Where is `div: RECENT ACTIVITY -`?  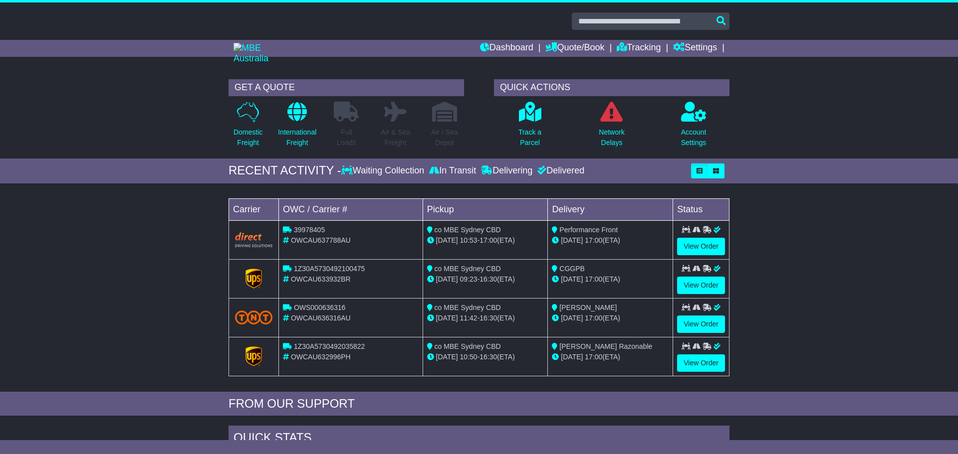
div: RECENT ACTIVITY - is located at coordinates (285, 171).